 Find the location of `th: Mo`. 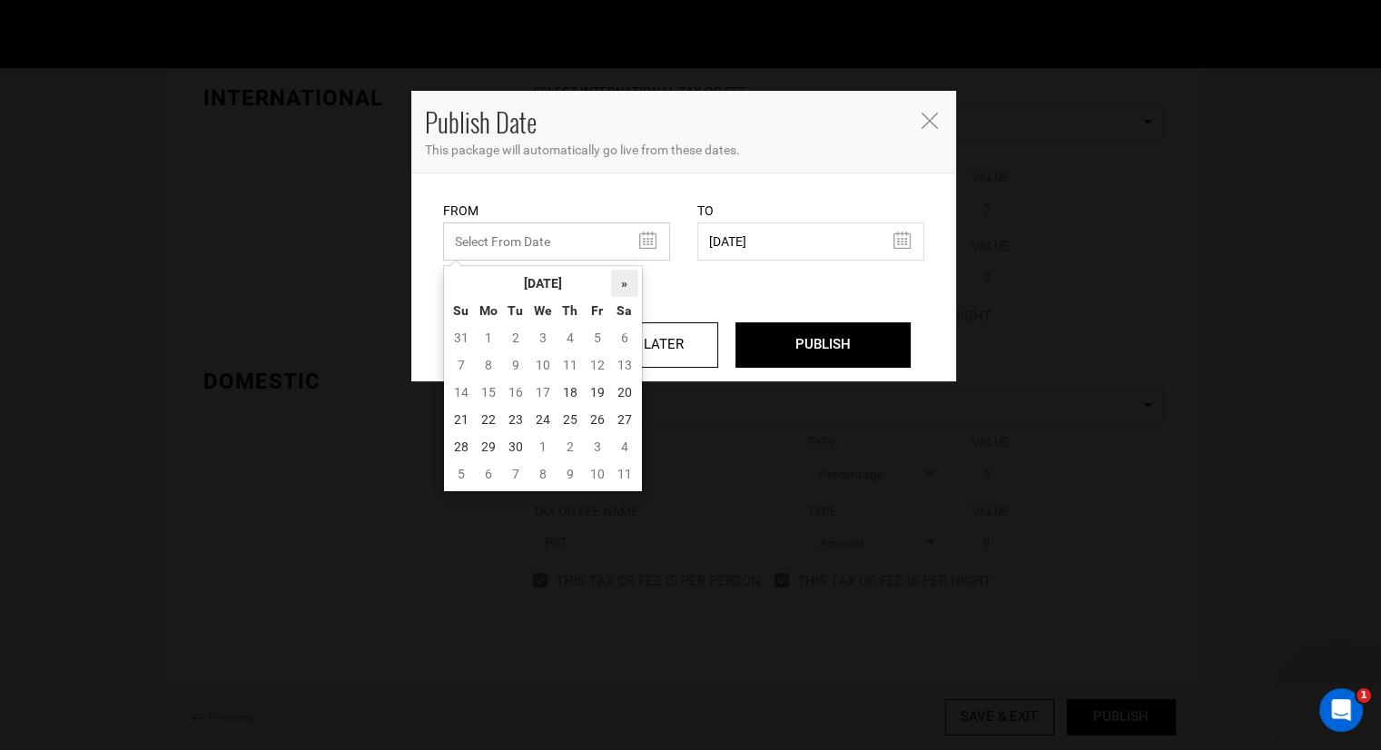

th: Mo is located at coordinates (488, 310).